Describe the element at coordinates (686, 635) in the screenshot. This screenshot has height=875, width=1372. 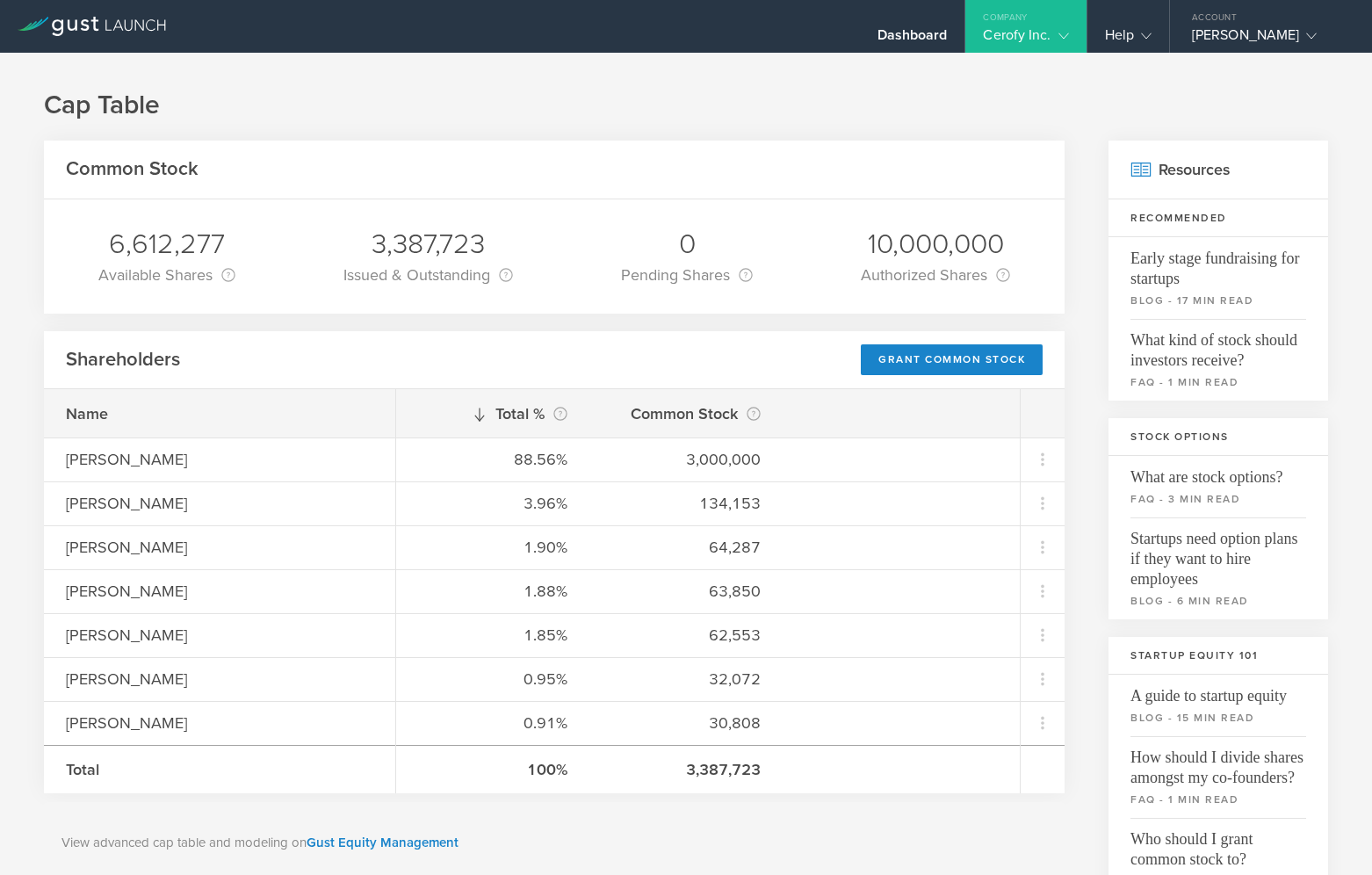
I see `div: 62,553` at that location.